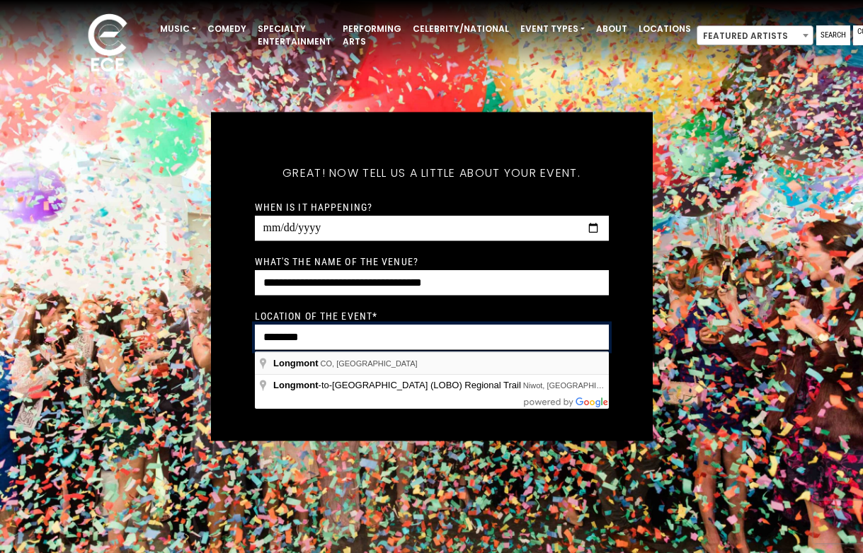  What do you see at coordinates (372, 35) in the screenshot?
I see `a: Performing Arts` at bounding box center [372, 35].